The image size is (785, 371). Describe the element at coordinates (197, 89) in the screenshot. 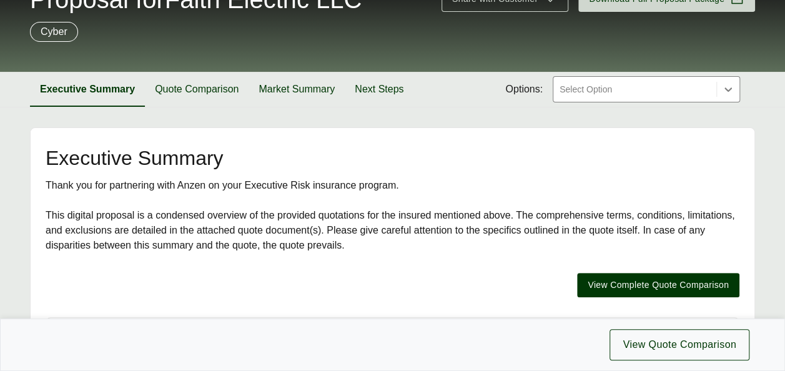

I see `button: Quote Comparison` at that location.